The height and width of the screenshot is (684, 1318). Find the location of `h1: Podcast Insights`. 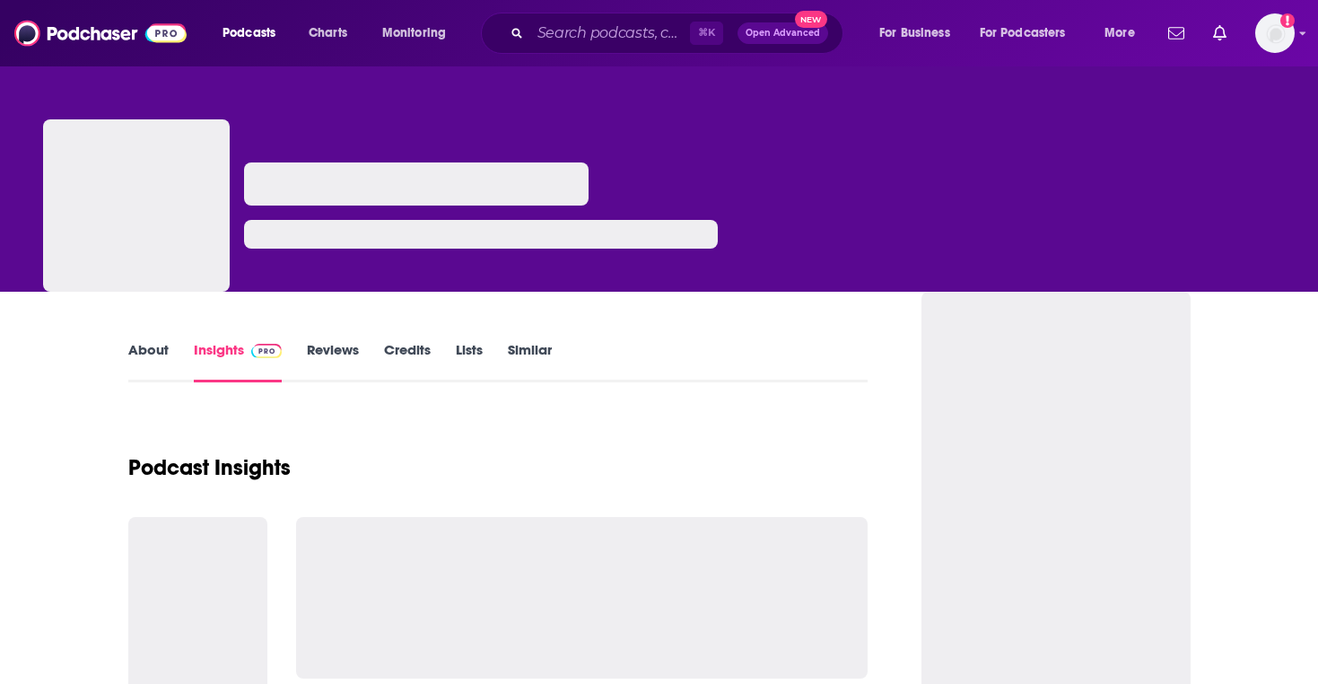

h1: Podcast Insights is located at coordinates (209, 468).